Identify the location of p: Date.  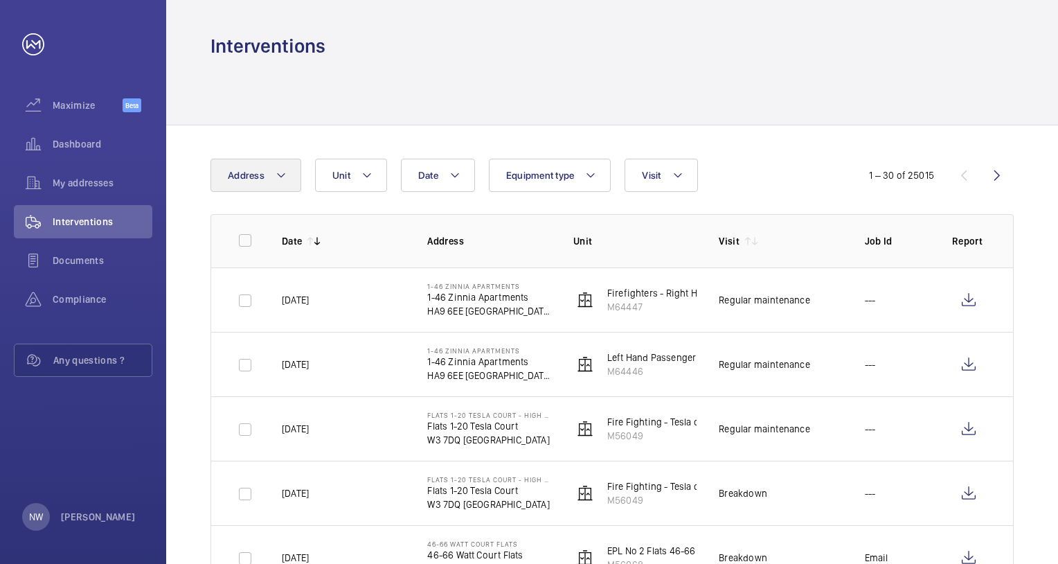
(292, 241).